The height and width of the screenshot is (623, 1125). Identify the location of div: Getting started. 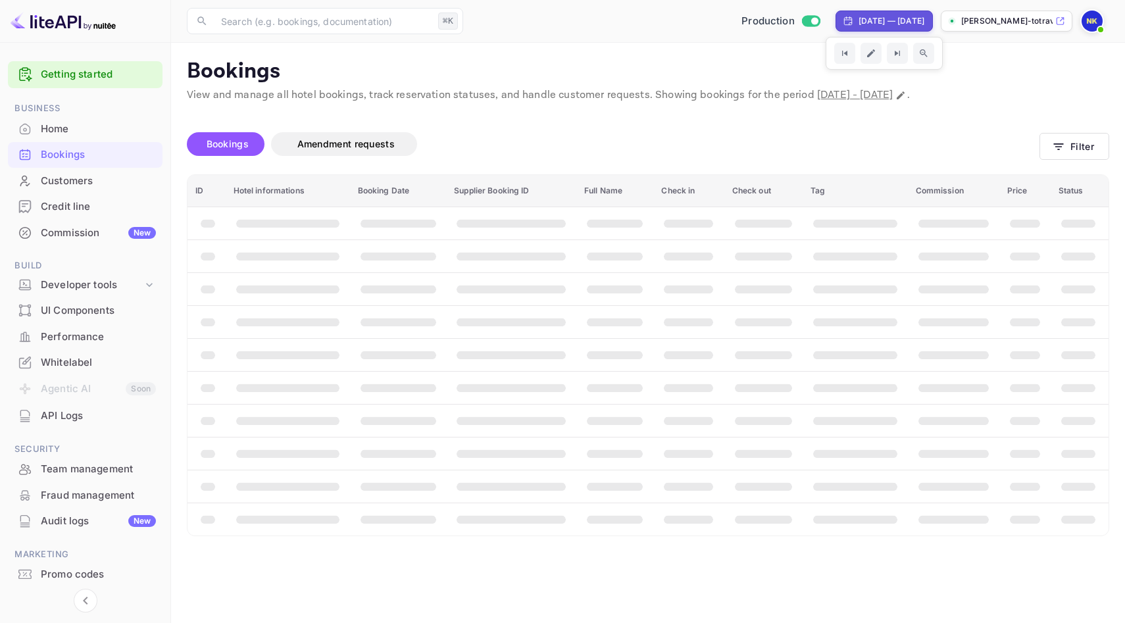
(85, 74).